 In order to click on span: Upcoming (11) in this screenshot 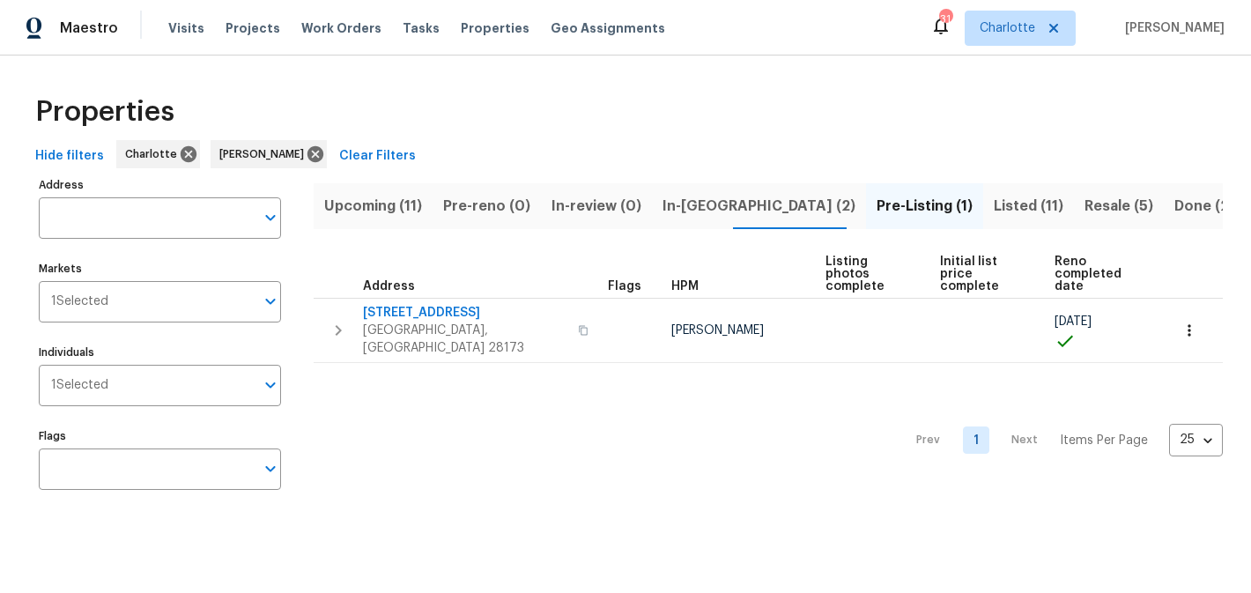, I will do `click(373, 206)`.